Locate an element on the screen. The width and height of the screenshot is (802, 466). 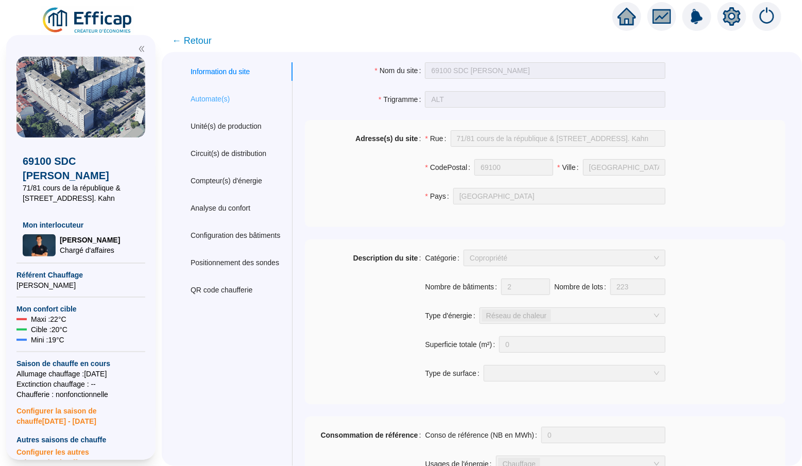
span: Maxi : 22 °C is located at coordinates (48, 319).